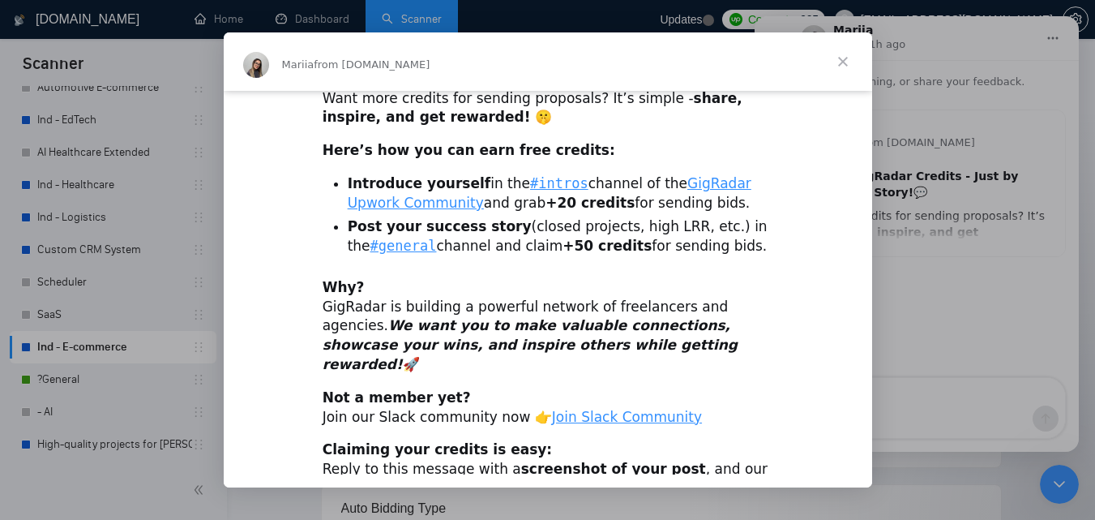  I want to click on a: Join Slack Community, so click(627, 417).